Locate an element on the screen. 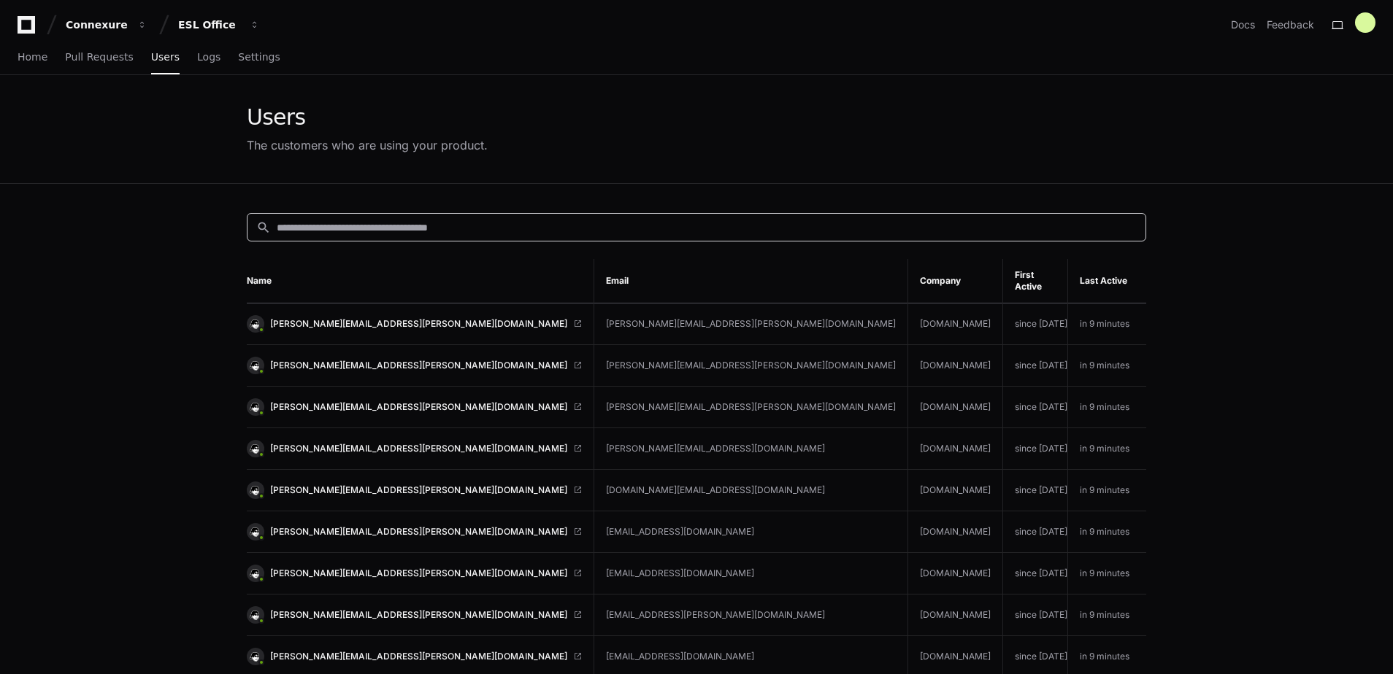 The image size is (1393, 674). span: Settings is located at coordinates (258, 57).